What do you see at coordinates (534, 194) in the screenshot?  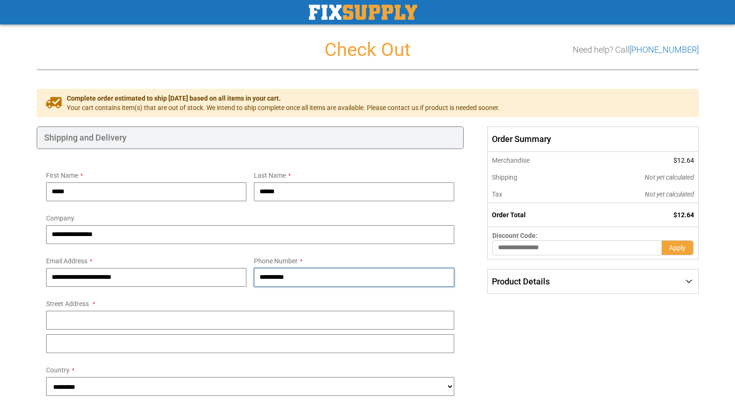 I see `th: Tax` at bounding box center [534, 194].